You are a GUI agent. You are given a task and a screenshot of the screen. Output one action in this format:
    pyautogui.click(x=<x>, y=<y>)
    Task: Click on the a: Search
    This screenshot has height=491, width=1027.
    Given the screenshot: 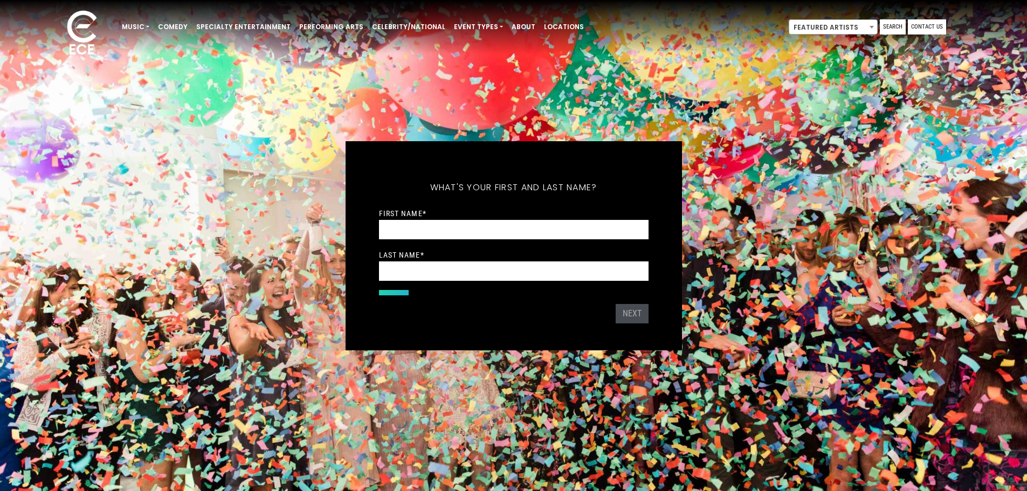 What is the action you would take?
    pyautogui.click(x=893, y=27)
    